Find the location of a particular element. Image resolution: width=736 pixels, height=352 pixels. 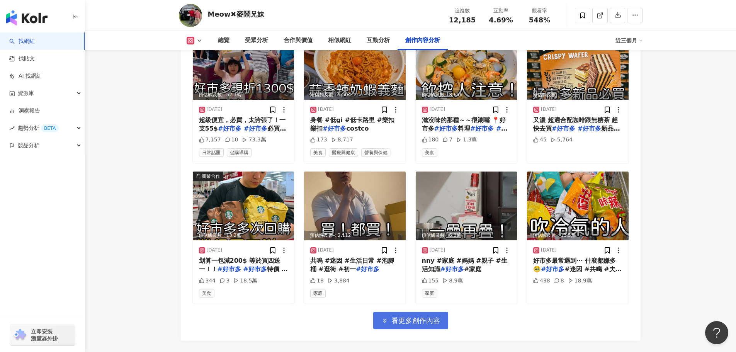

span: 趨勢分析 is located at coordinates (38, 128).